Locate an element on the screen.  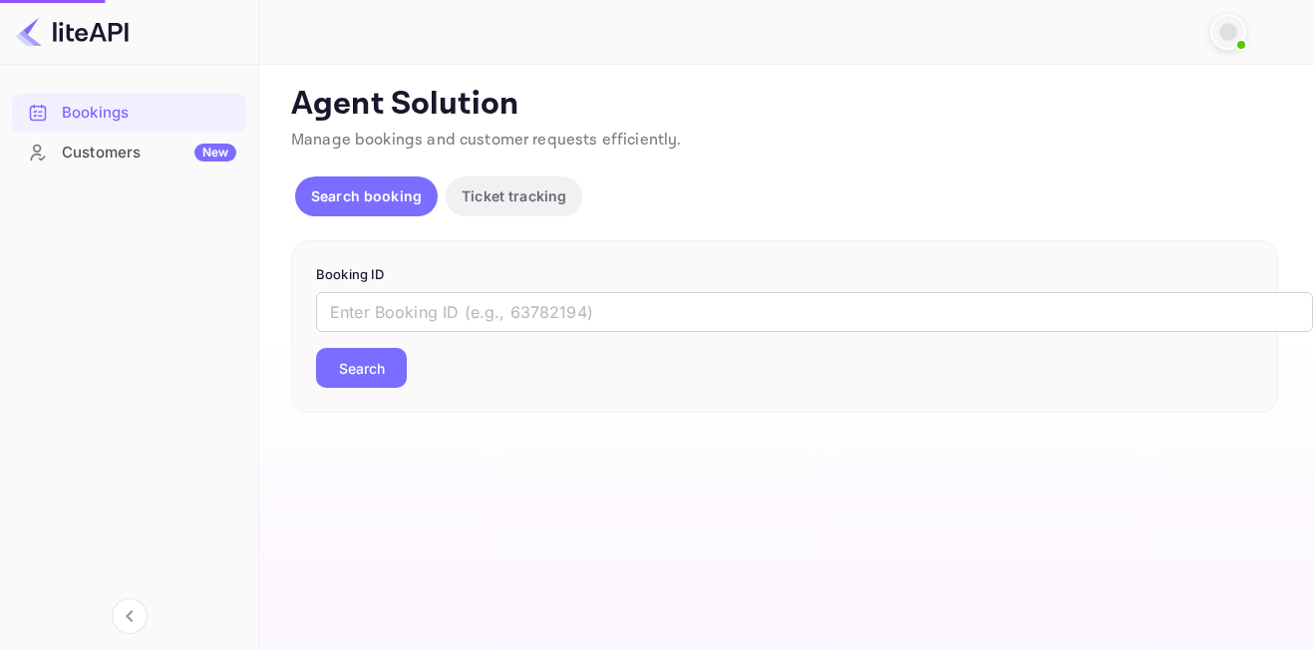
button: Search is located at coordinates (361, 368).